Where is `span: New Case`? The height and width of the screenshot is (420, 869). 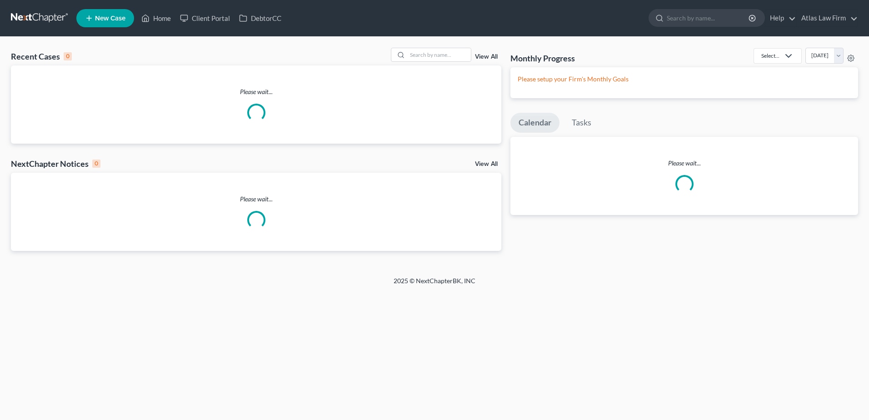 span: New Case is located at coordinates (110, 18).